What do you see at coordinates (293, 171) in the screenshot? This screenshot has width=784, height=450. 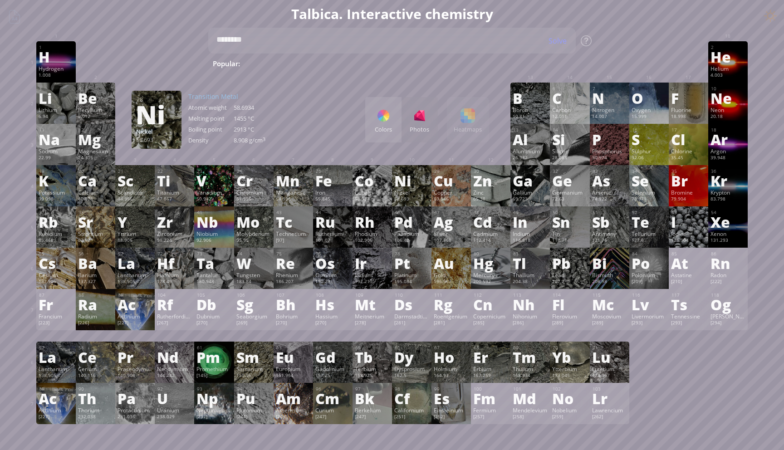 I see `div: 25` at bounding box center [293, 171].